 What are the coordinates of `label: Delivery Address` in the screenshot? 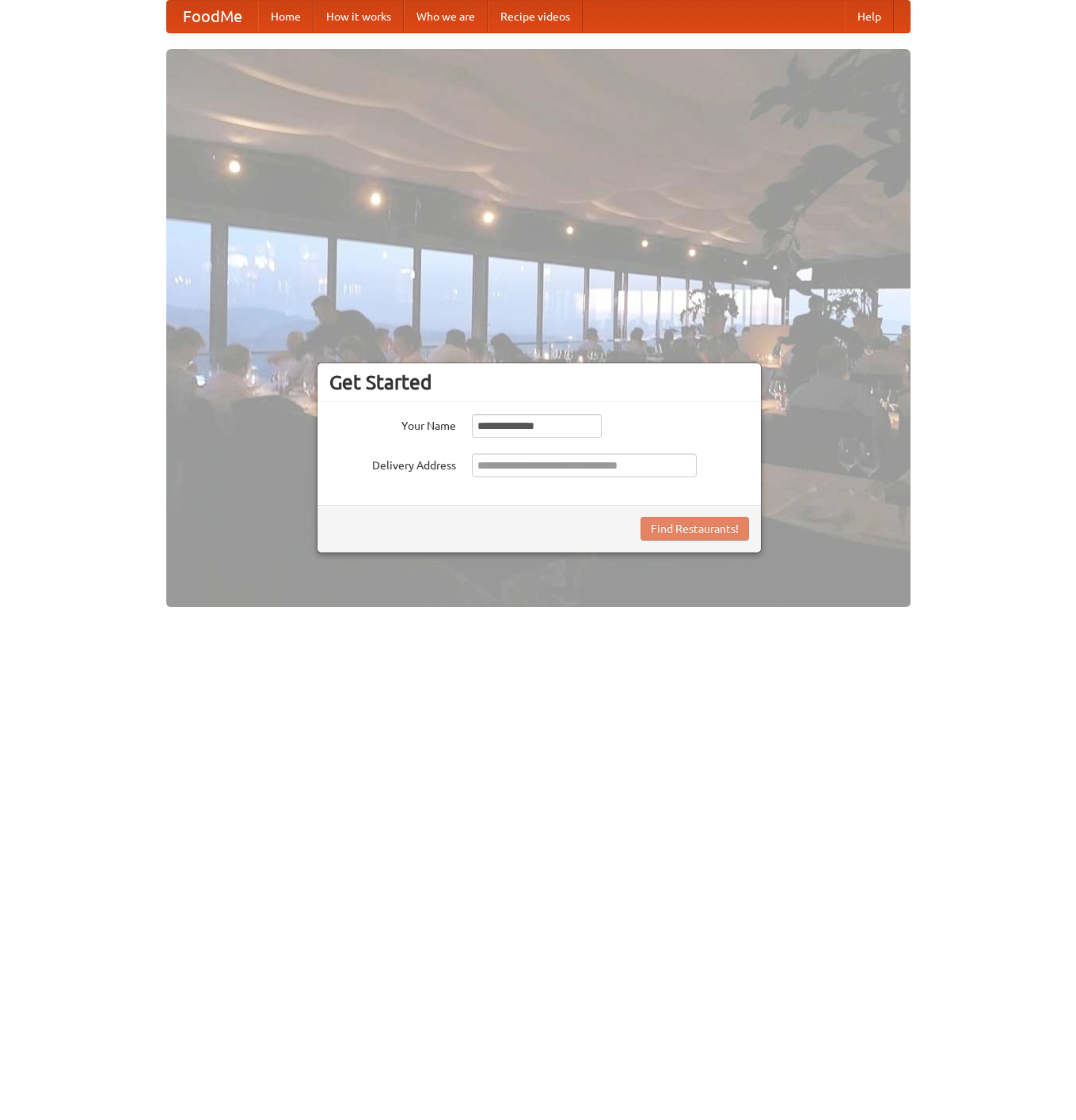 It's located at (393, 464).